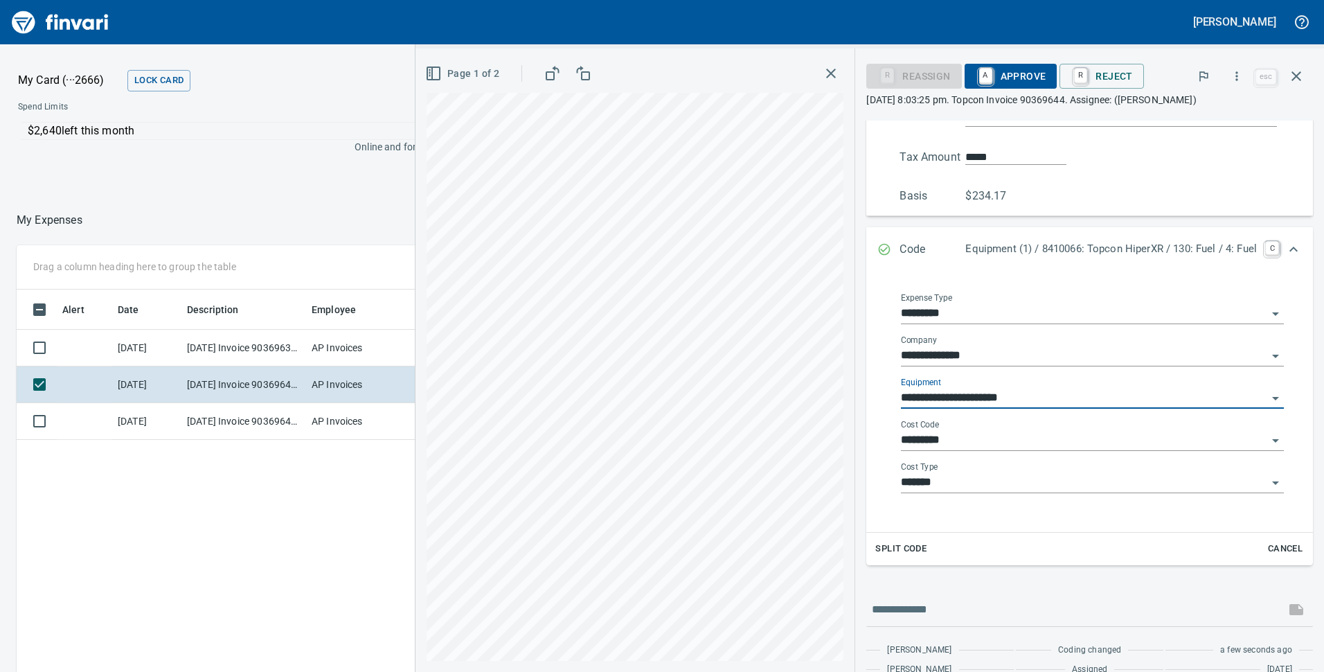 The height and width of the screenshot is (672, 1324). I want to click on label: Expense Type, so click(927, 298).